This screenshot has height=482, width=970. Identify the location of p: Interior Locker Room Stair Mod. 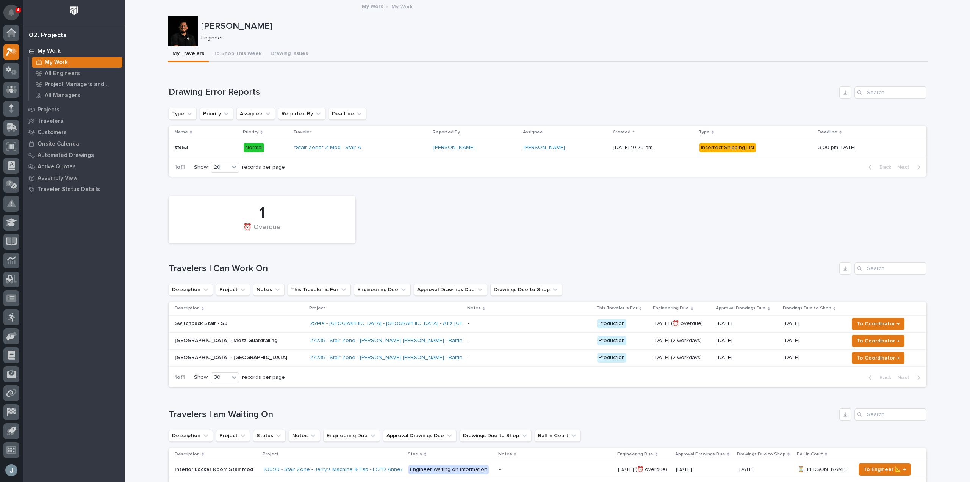
(215, 468).